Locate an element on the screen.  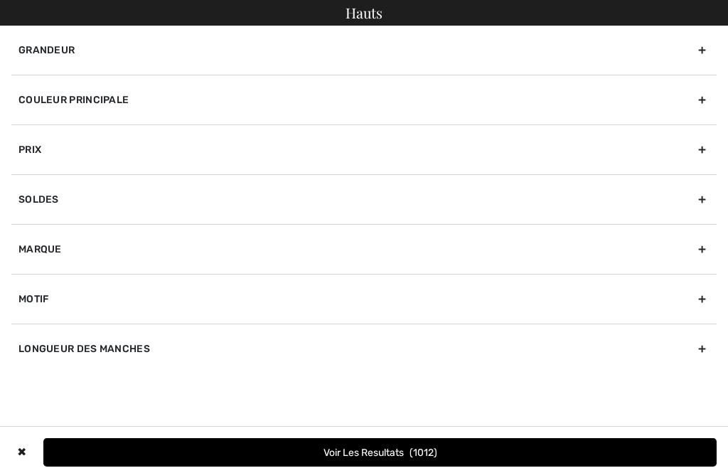
div: Longueur des manches is located at coordinates (364, 348).